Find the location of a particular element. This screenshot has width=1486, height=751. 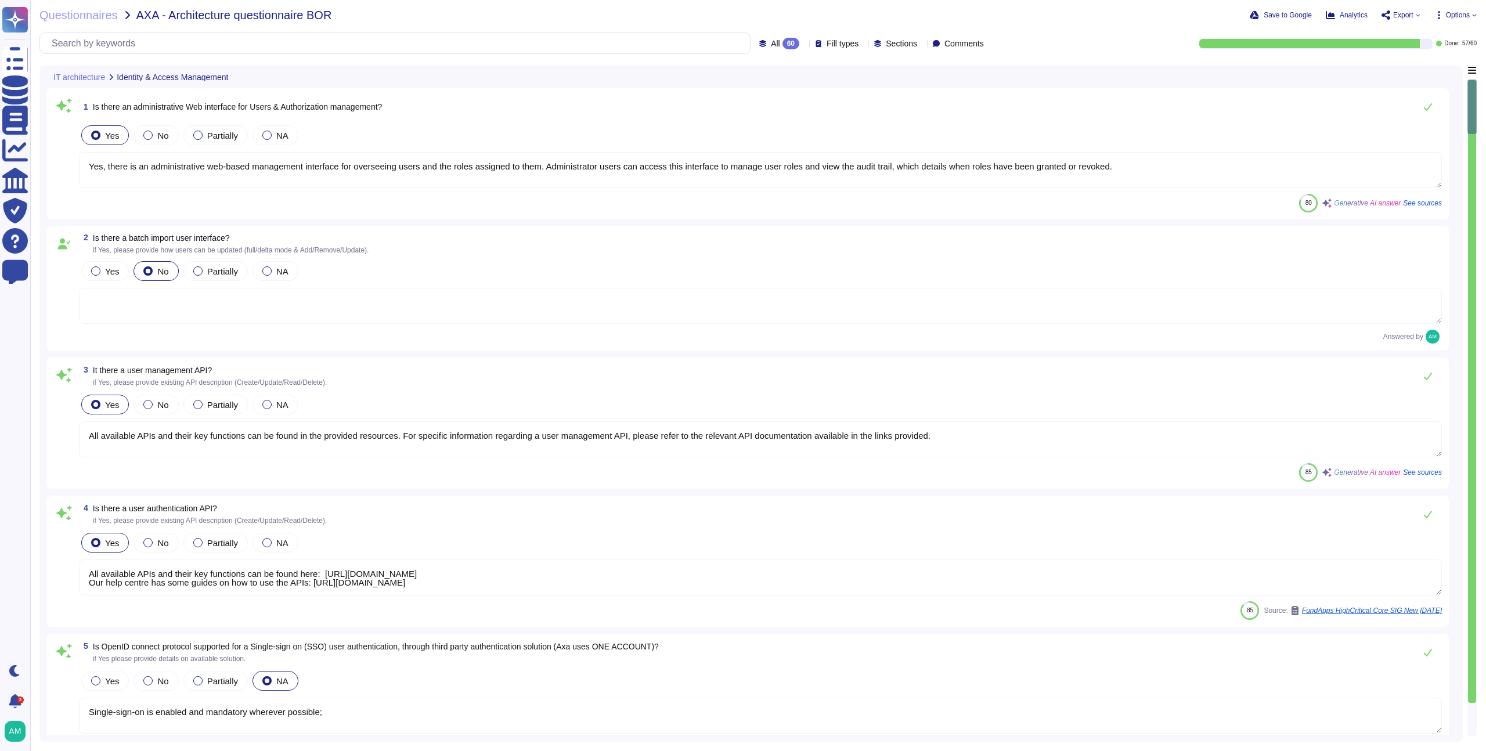

span: if Yes, please provide how users can be updated (full/delta mode & Add/Remove/Update). is located at coordinates (231, 250).